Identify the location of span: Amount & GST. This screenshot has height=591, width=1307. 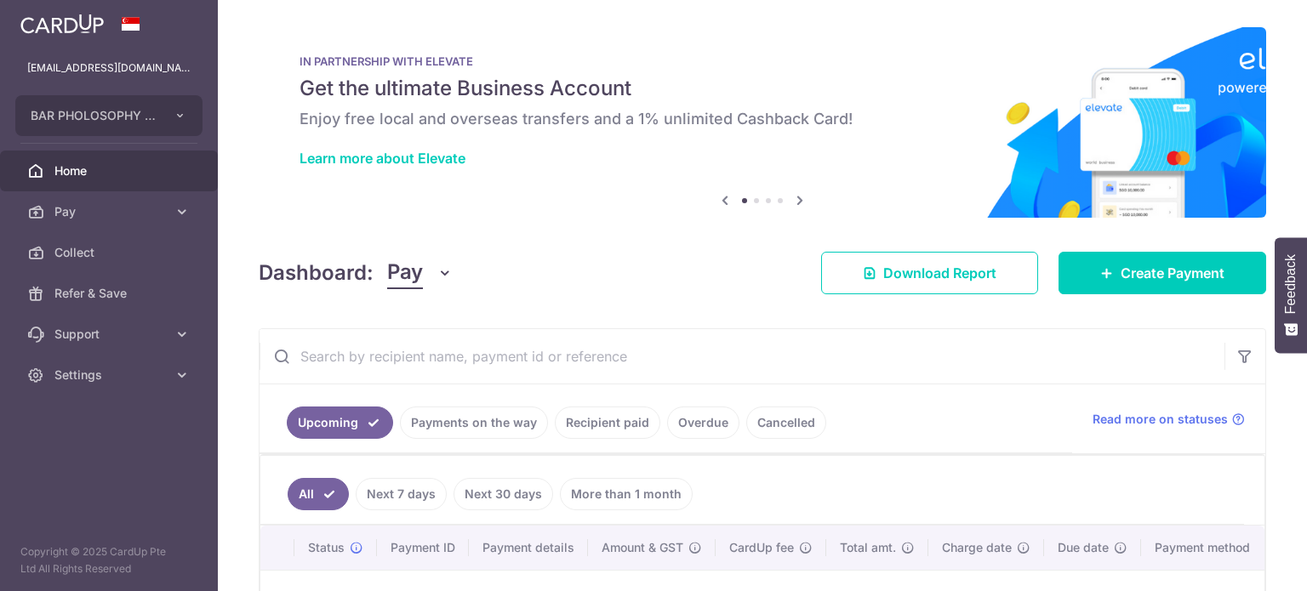
(642, 548).